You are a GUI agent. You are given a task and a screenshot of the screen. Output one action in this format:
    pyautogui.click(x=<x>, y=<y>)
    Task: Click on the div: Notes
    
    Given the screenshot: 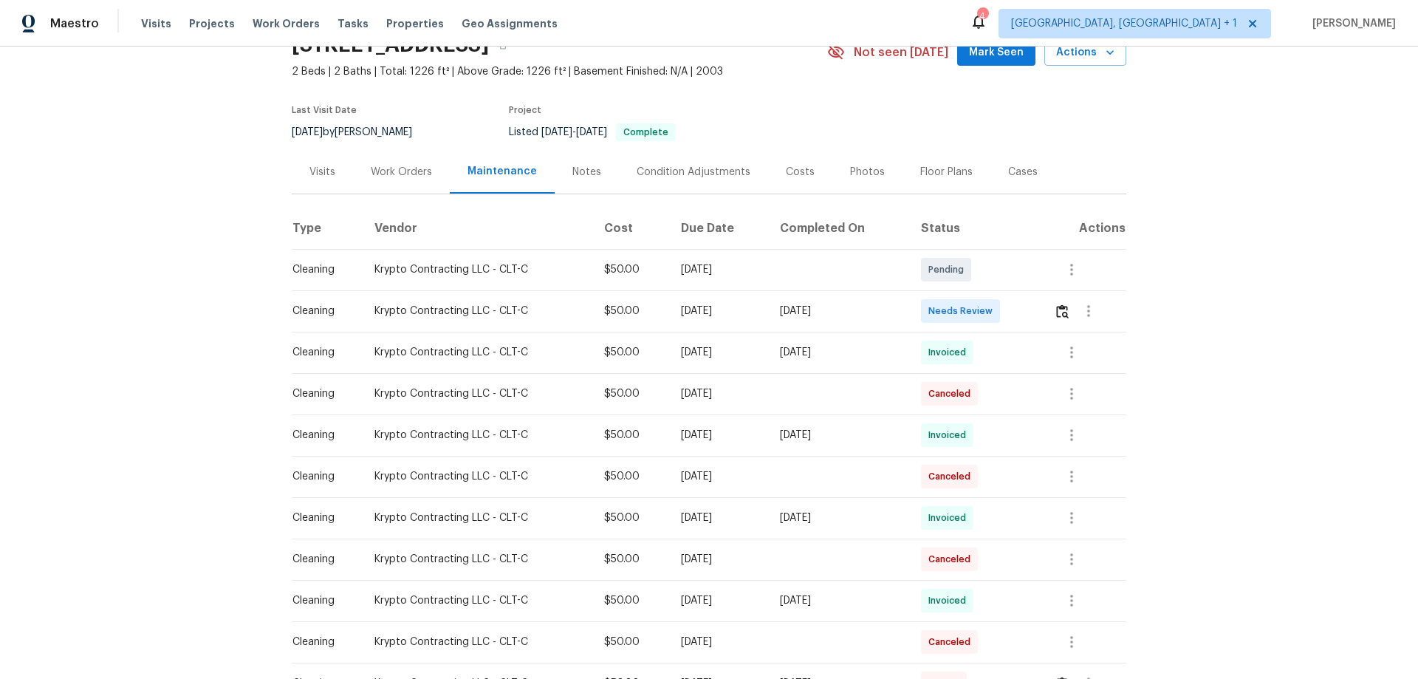 What is the action you would take?
    pyautogui.click(x=586, y=172)
    